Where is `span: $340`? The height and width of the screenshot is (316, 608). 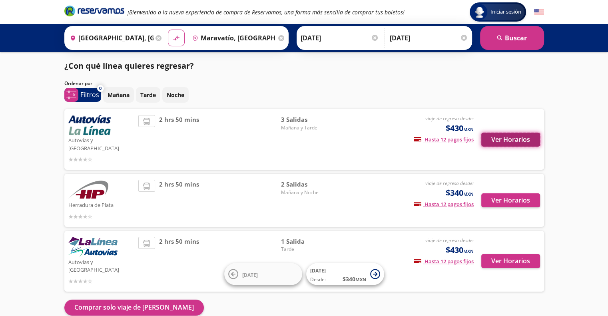
span: $340 is located at coordinates (460, 193).